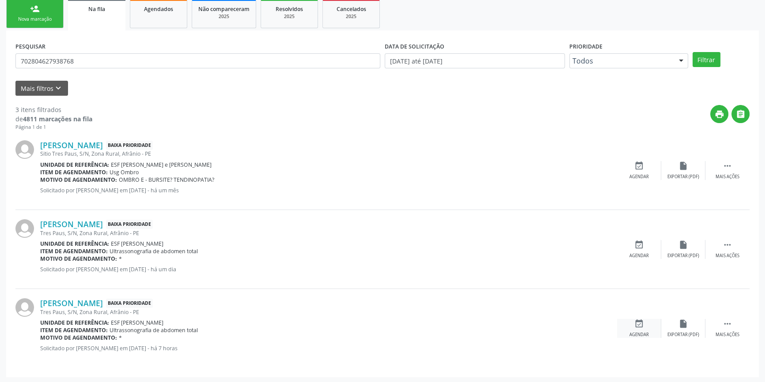 The height and width of the screenshot is (382, 765). I want to click on div: Página 1 de 1, so click(54, 127).